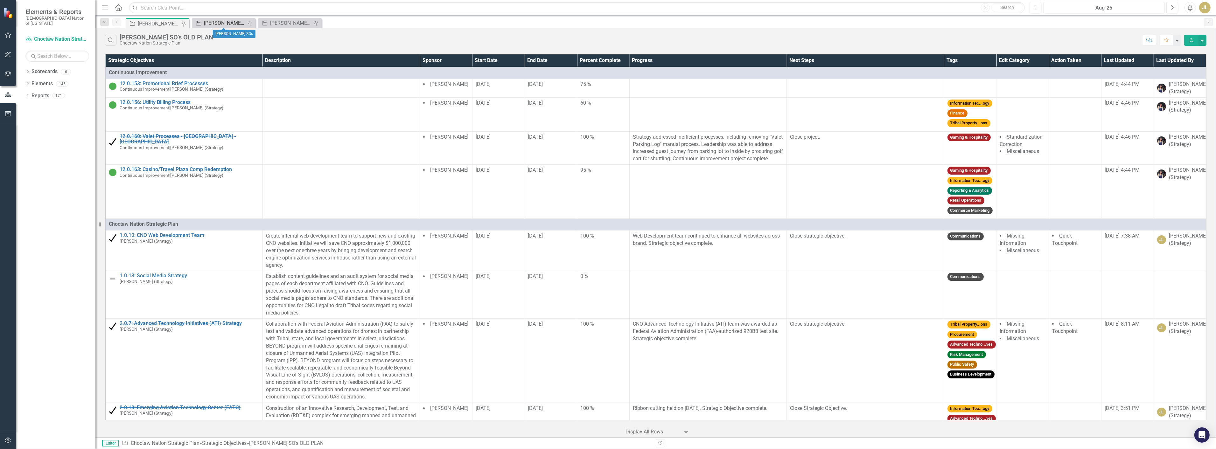 The width and height of the screenshot is (1216, 449). I want to click on span: Continuous Improvement, so click(138, 72).